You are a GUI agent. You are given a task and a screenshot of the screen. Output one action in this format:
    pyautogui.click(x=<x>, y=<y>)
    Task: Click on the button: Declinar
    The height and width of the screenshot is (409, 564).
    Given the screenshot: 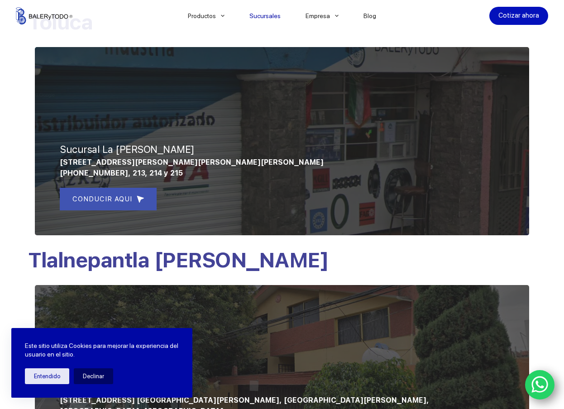 What is the action you would take?
    pyautogui.click(x=93, y=376)
    